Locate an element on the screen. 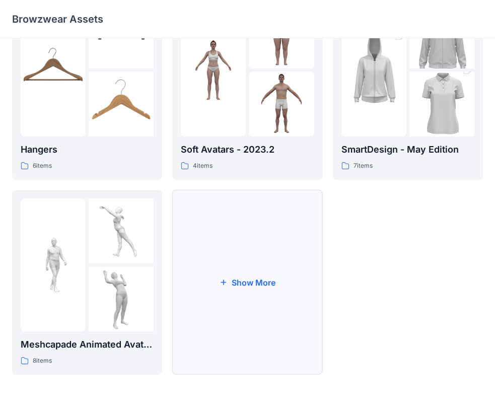  p: Meshcapade Animated Avatars is located at coordinates (87, 344).